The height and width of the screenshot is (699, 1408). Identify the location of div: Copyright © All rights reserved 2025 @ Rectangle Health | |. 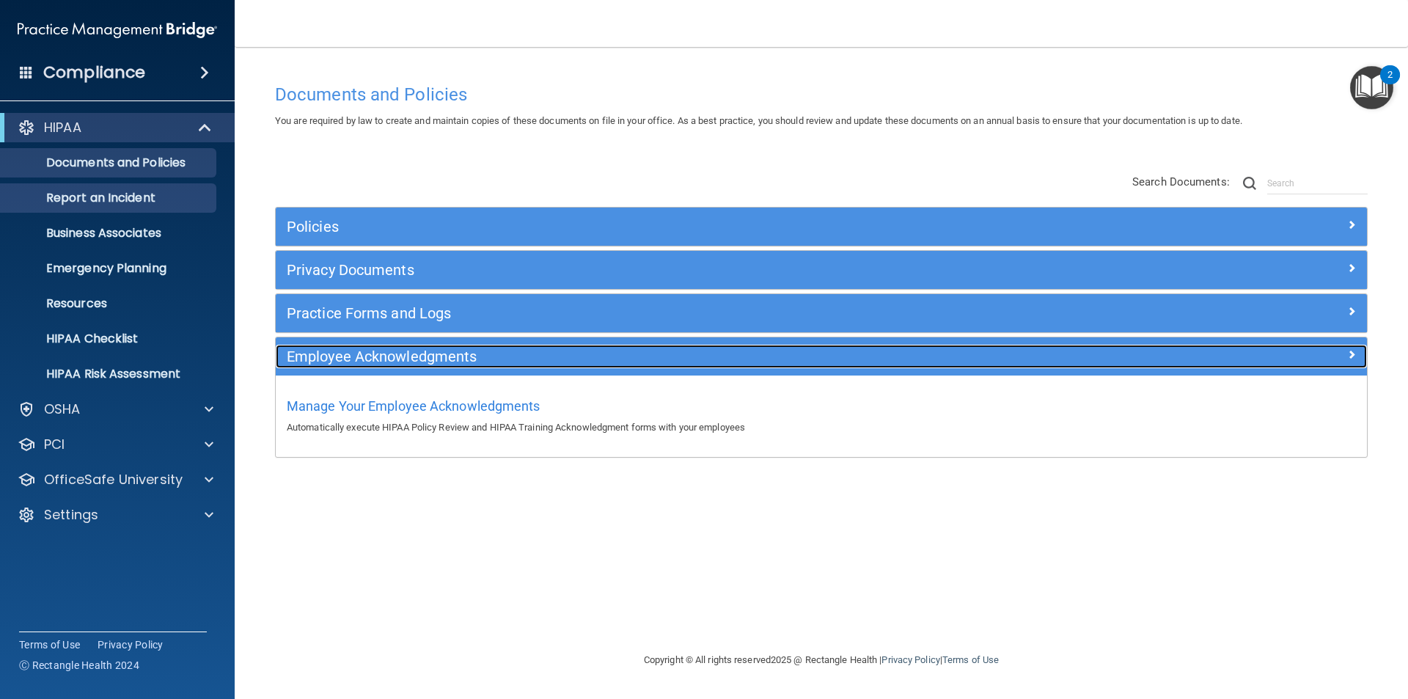
(821, 660).